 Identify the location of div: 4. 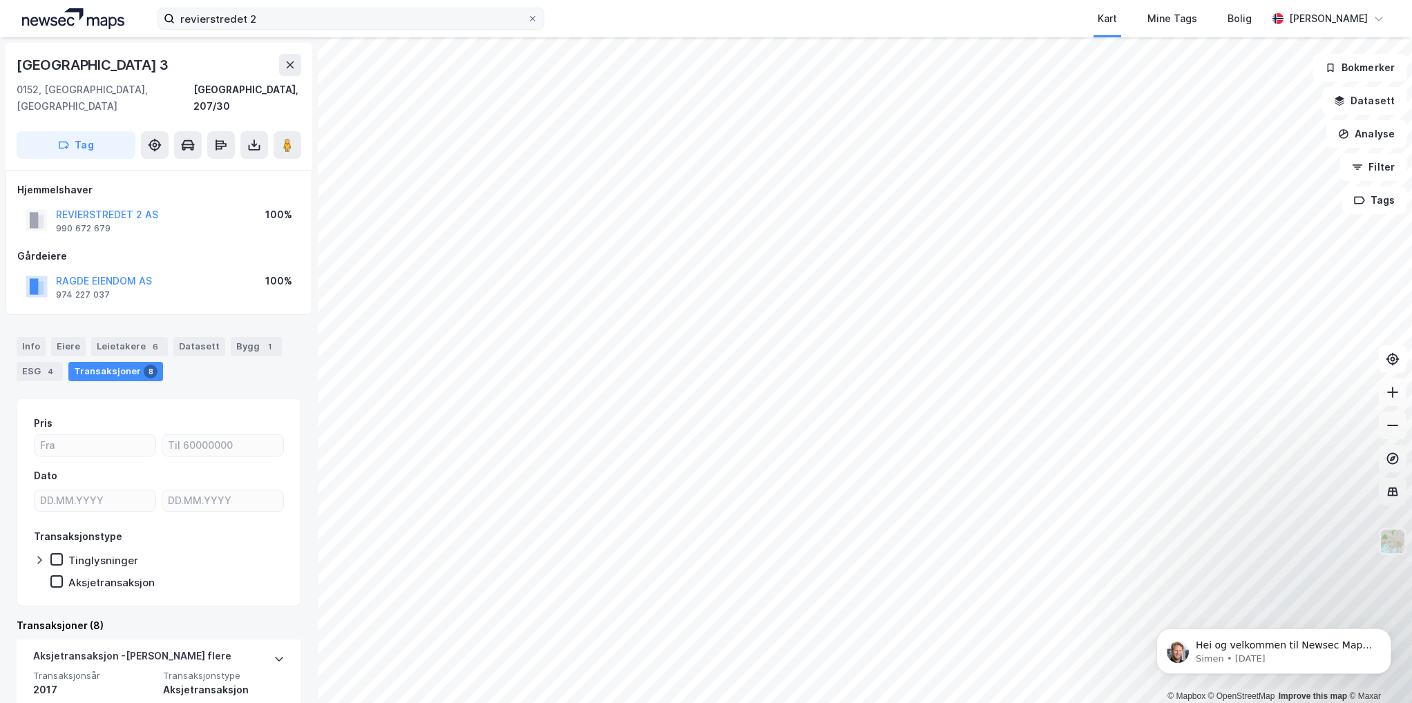
(50, 372).